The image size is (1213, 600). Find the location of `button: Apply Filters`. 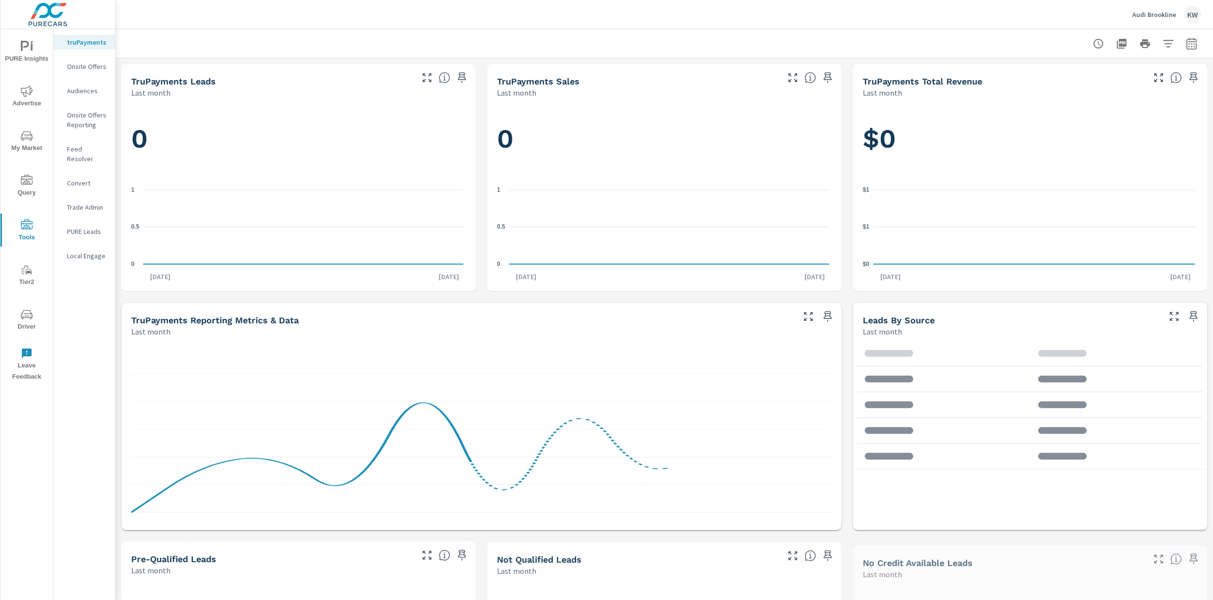

button: Apply Filters is located at coordinates (1168, 44).